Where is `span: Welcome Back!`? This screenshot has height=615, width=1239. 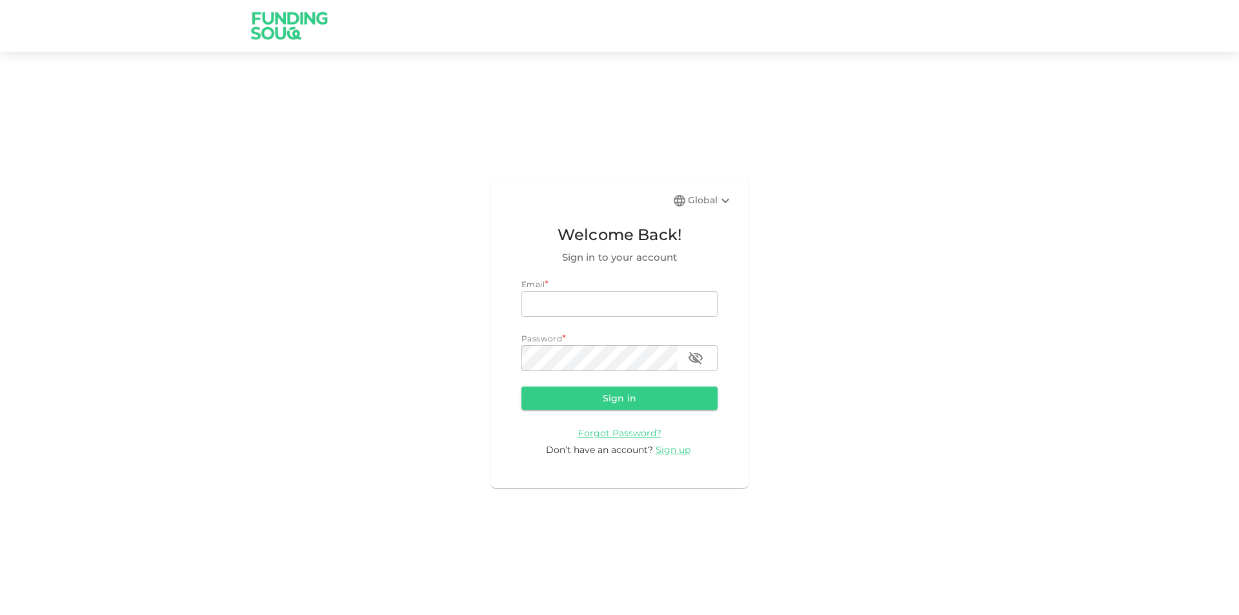 span: Welcome Back! is located at coordinates (620, 235).